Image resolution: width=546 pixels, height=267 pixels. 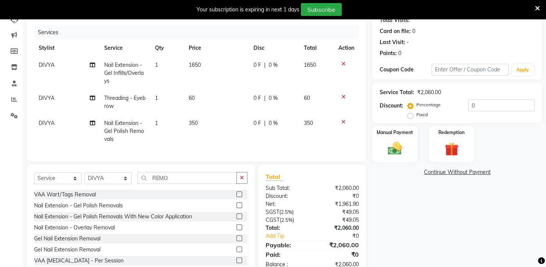 What do you see at coordinates (286, 245) in the screenshot?
I see `div: Payable:` at bounding box center [286, 245].